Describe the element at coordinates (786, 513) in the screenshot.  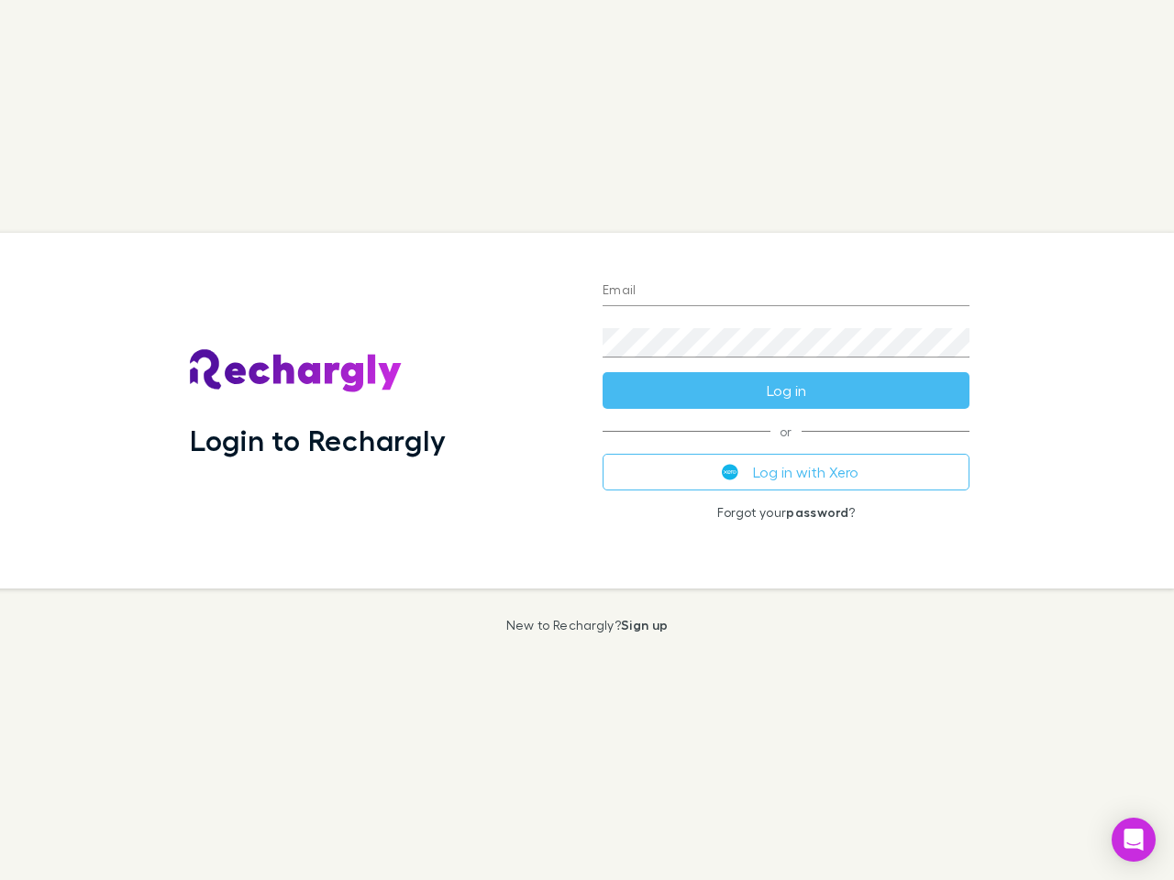
I see `p: Forgot your ?` at that location.